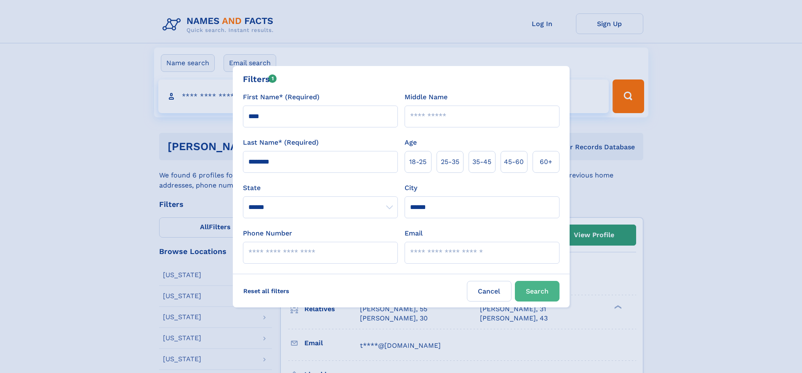 The height and width of the screenshot is (373, 802). Describe the element at coordinates (260, 79) in the screenshot. I see `div: Filters` at that location.